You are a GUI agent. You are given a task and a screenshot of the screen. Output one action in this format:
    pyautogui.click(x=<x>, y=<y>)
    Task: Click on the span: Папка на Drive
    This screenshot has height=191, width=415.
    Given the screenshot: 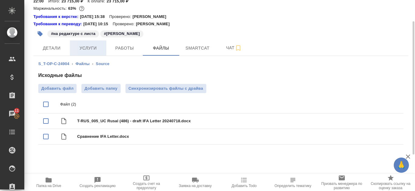 What is the action you would take?
    pyautogui.click(x=49, y=186)
    